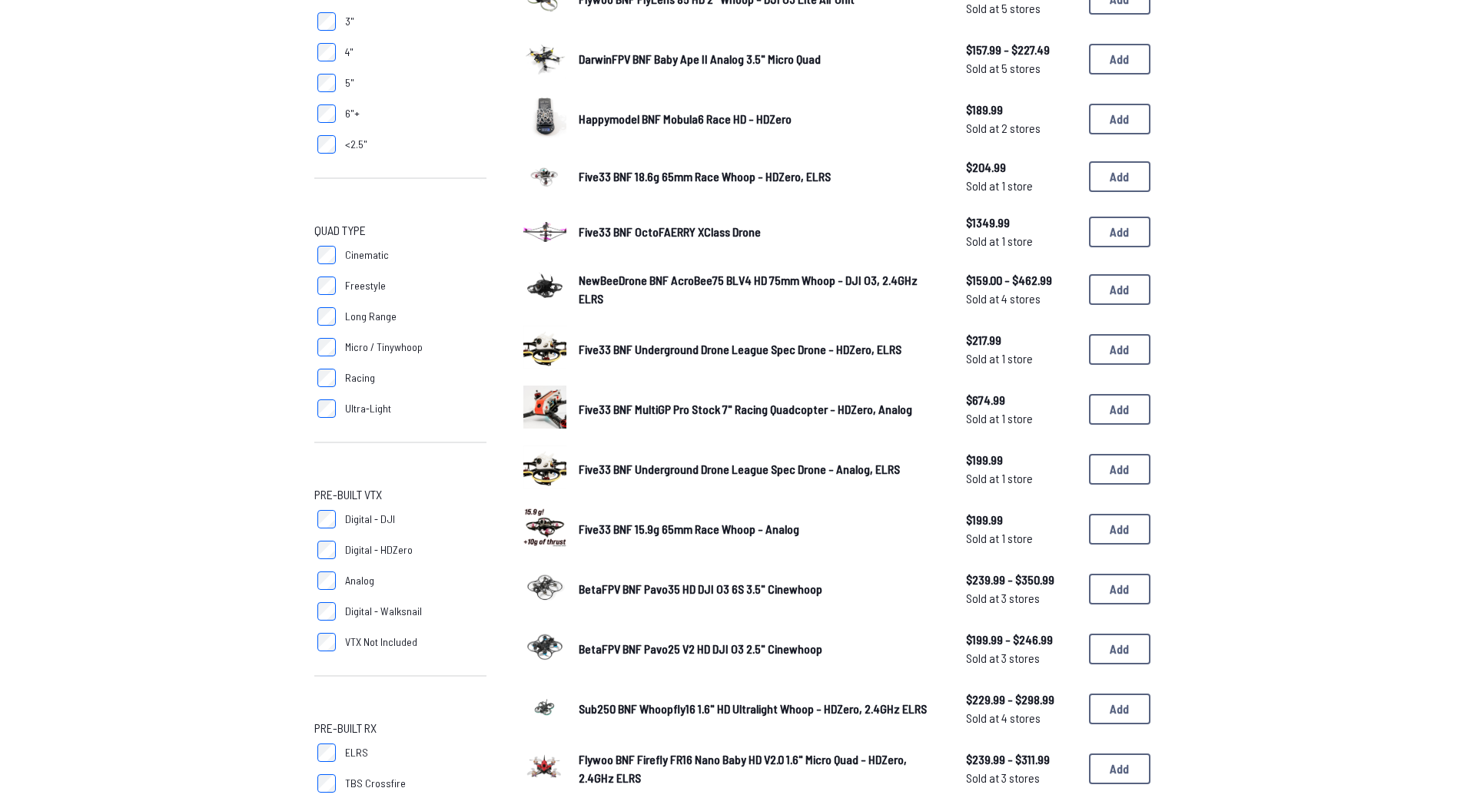  I want to click on span: BetaFPV BNF Pavo35 HD DJI O3 6S 3.5" Cinewhoop, so click(700, 588).